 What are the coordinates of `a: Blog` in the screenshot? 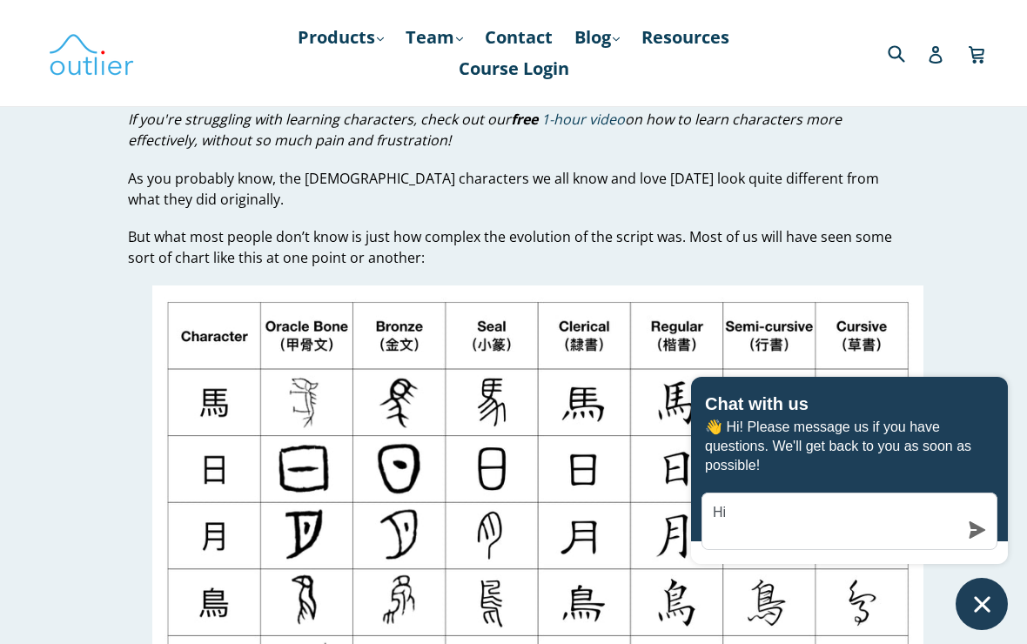 It's located at (597, 37).